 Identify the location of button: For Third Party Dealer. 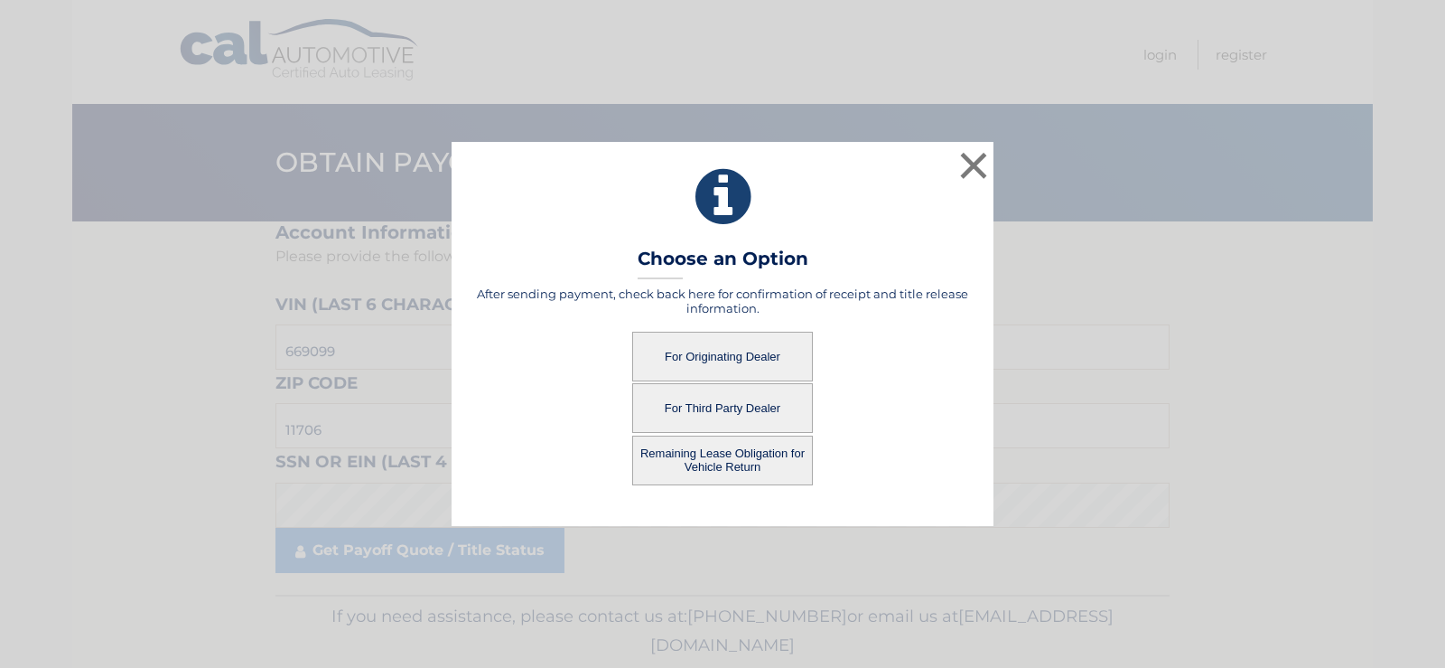
(723, 407).